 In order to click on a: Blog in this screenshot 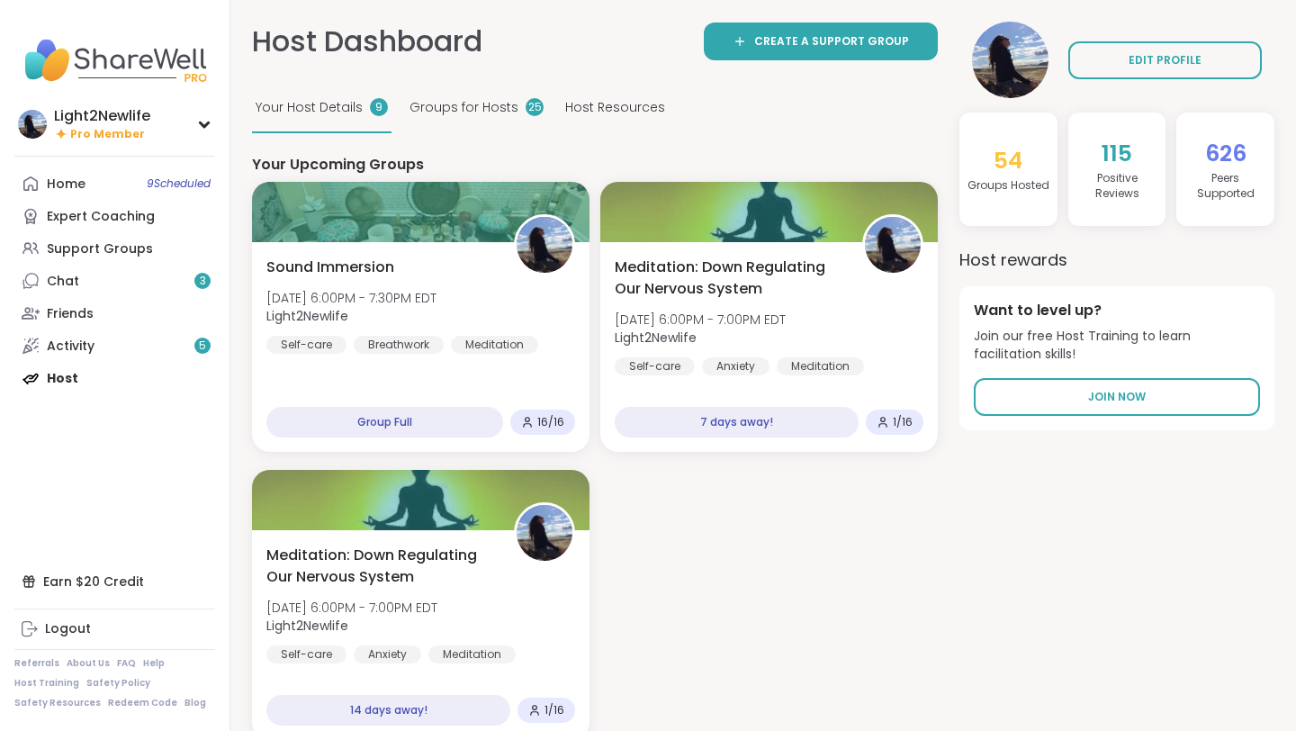, I will do `click(195, 703)`.